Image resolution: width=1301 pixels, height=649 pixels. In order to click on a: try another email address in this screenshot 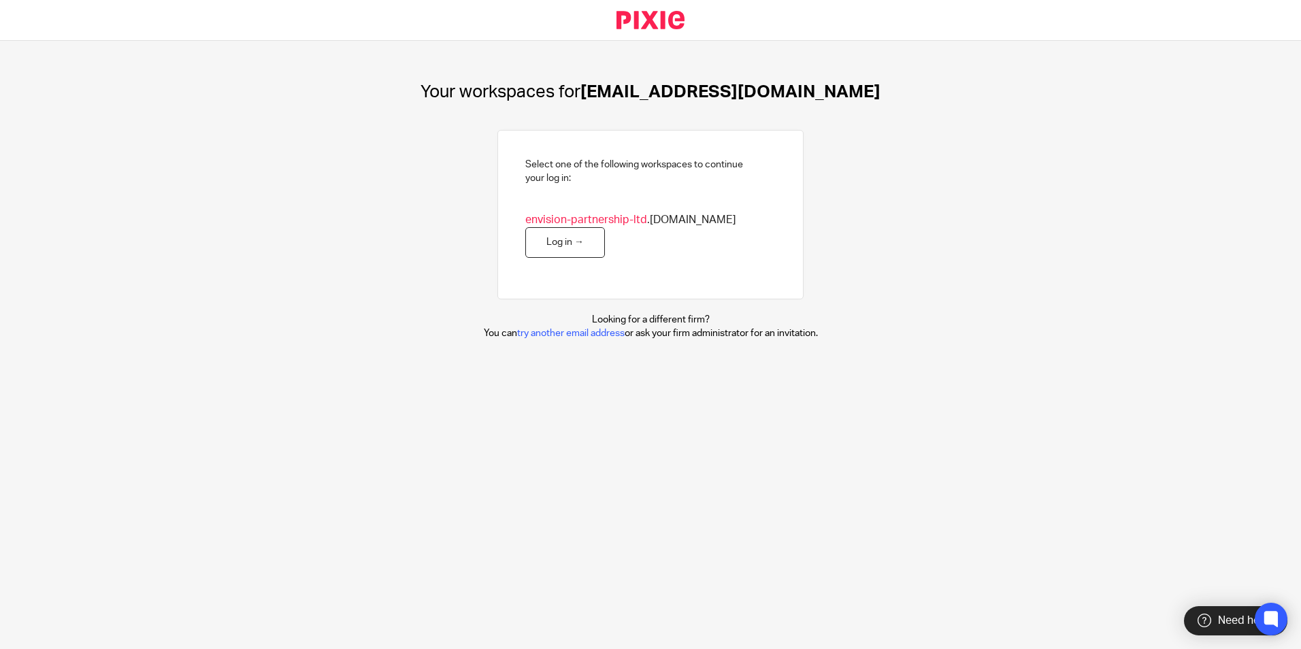, I will do `click(571, 333)`.